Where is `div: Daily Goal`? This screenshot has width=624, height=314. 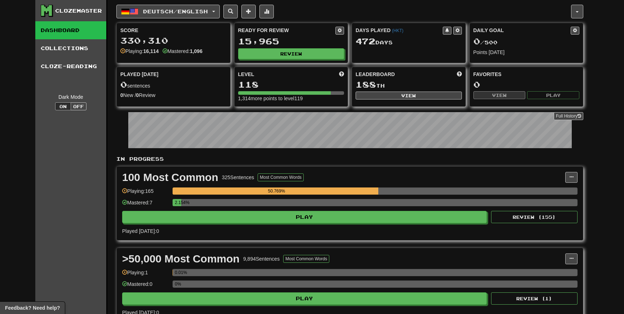 div: Daily Goal is located at coordinates (522, 31).